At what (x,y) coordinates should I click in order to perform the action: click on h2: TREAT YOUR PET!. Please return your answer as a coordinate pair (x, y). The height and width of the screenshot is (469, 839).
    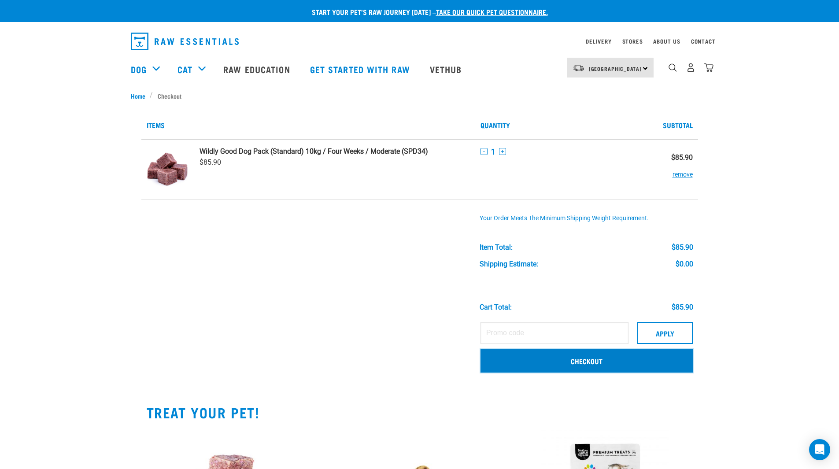
    Looking at the image, I should click on (420, 412).